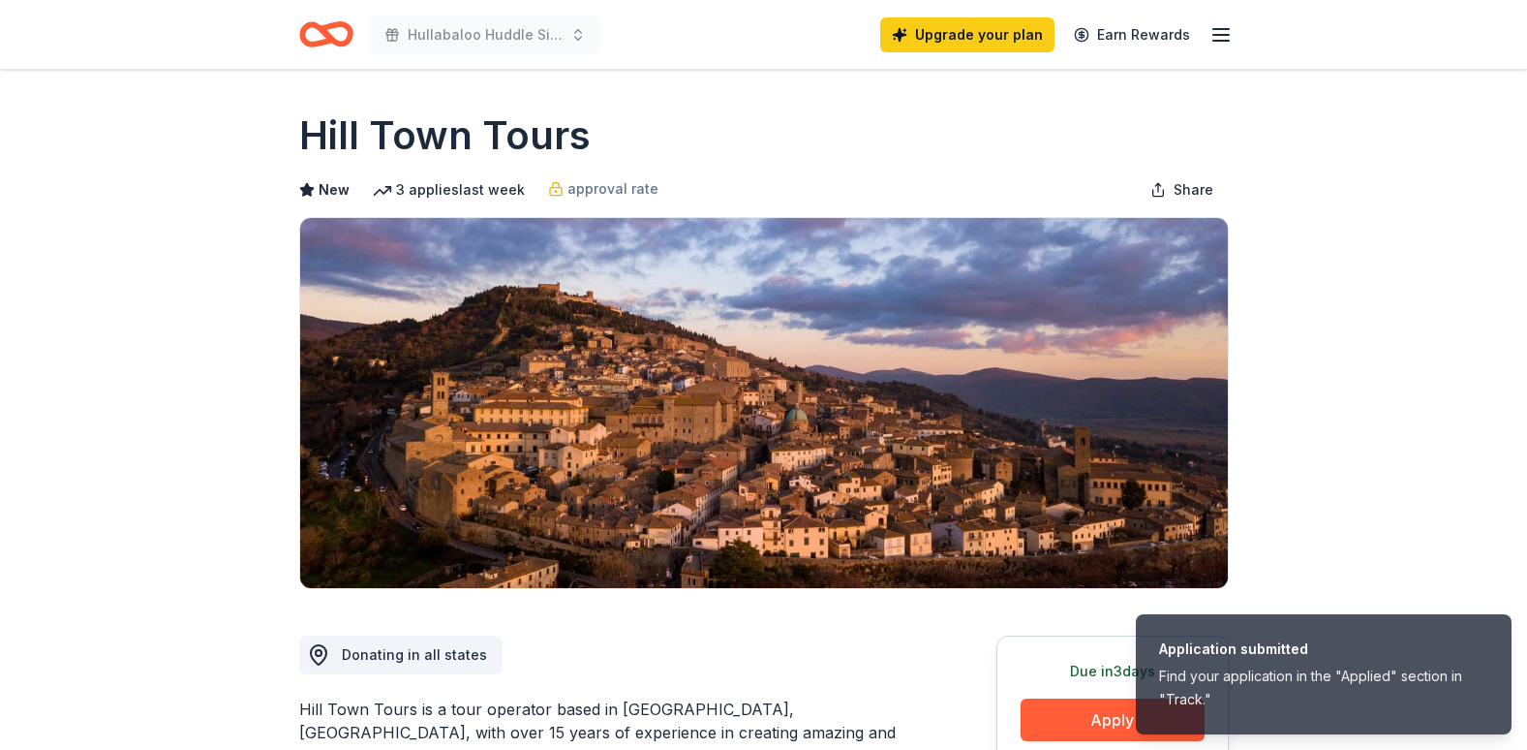  What do you see at coordinates (485, 35) in the screenshot?
I see `span: Hullabaloo Huddle Silent Auction` at bounding box center [485, 35].